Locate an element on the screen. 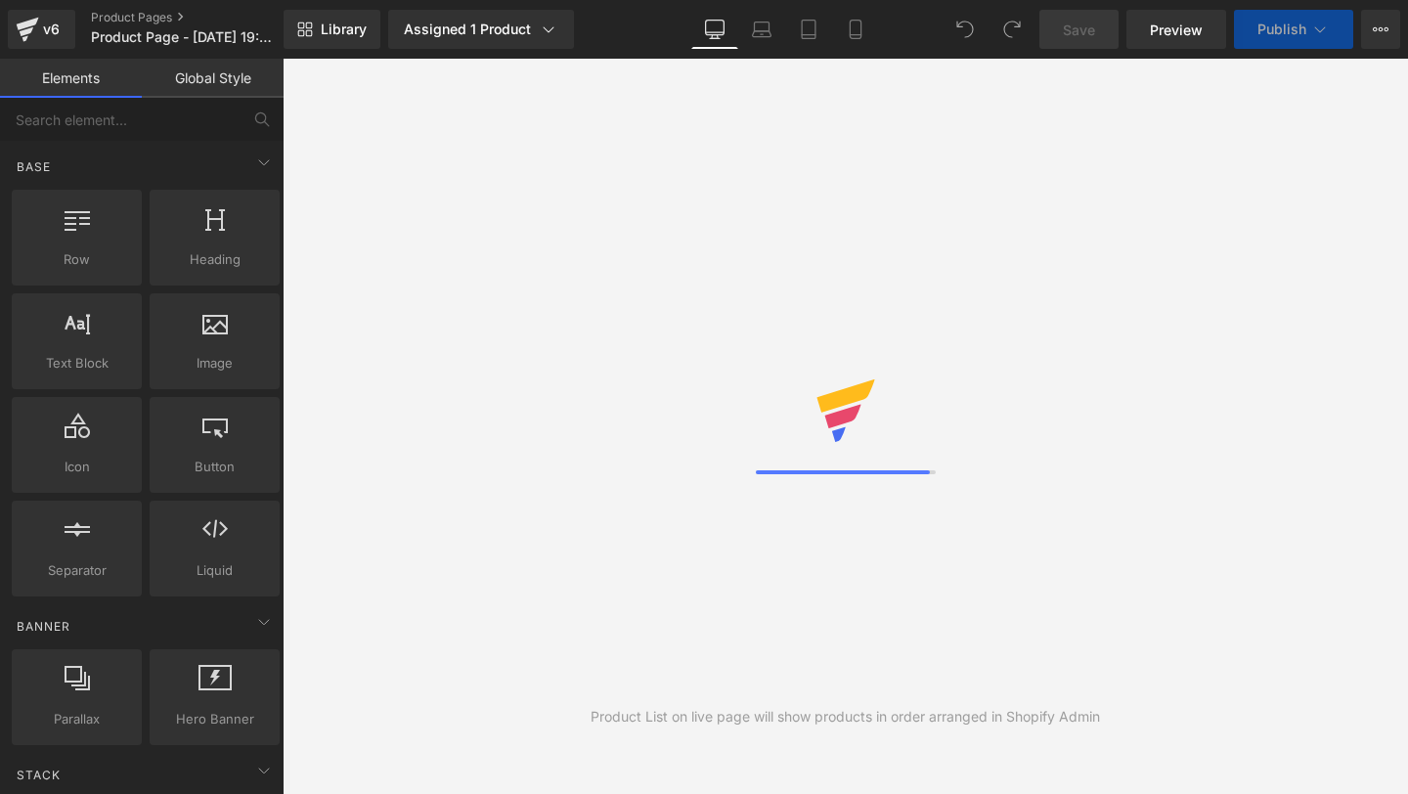  a: Laptop is located at coordinates (762, 29).